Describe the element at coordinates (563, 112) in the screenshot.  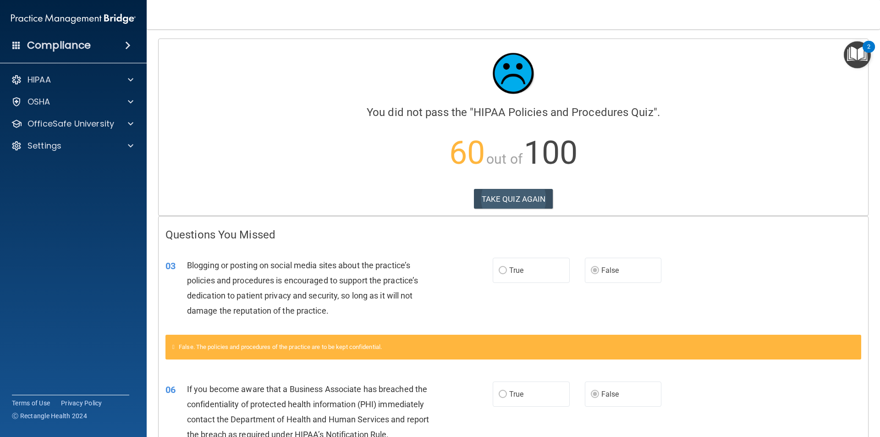
I see `span: HIPAA Policies and Procedures Quiz` at that location.